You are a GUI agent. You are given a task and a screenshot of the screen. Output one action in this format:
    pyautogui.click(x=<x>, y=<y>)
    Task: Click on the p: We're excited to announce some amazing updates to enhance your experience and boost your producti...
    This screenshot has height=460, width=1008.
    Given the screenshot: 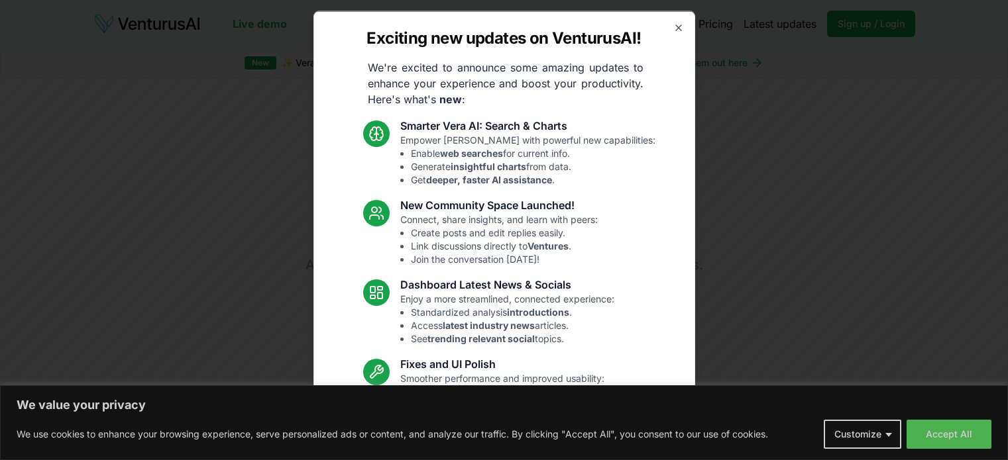 What is the action you would take?
    pyautogui.click(x=506, y=83)
    